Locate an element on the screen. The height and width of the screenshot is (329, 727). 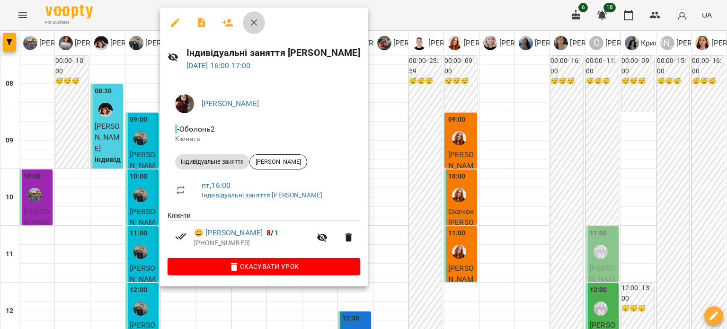
span: Скасувати Урок is located at coordinates (264, 267).